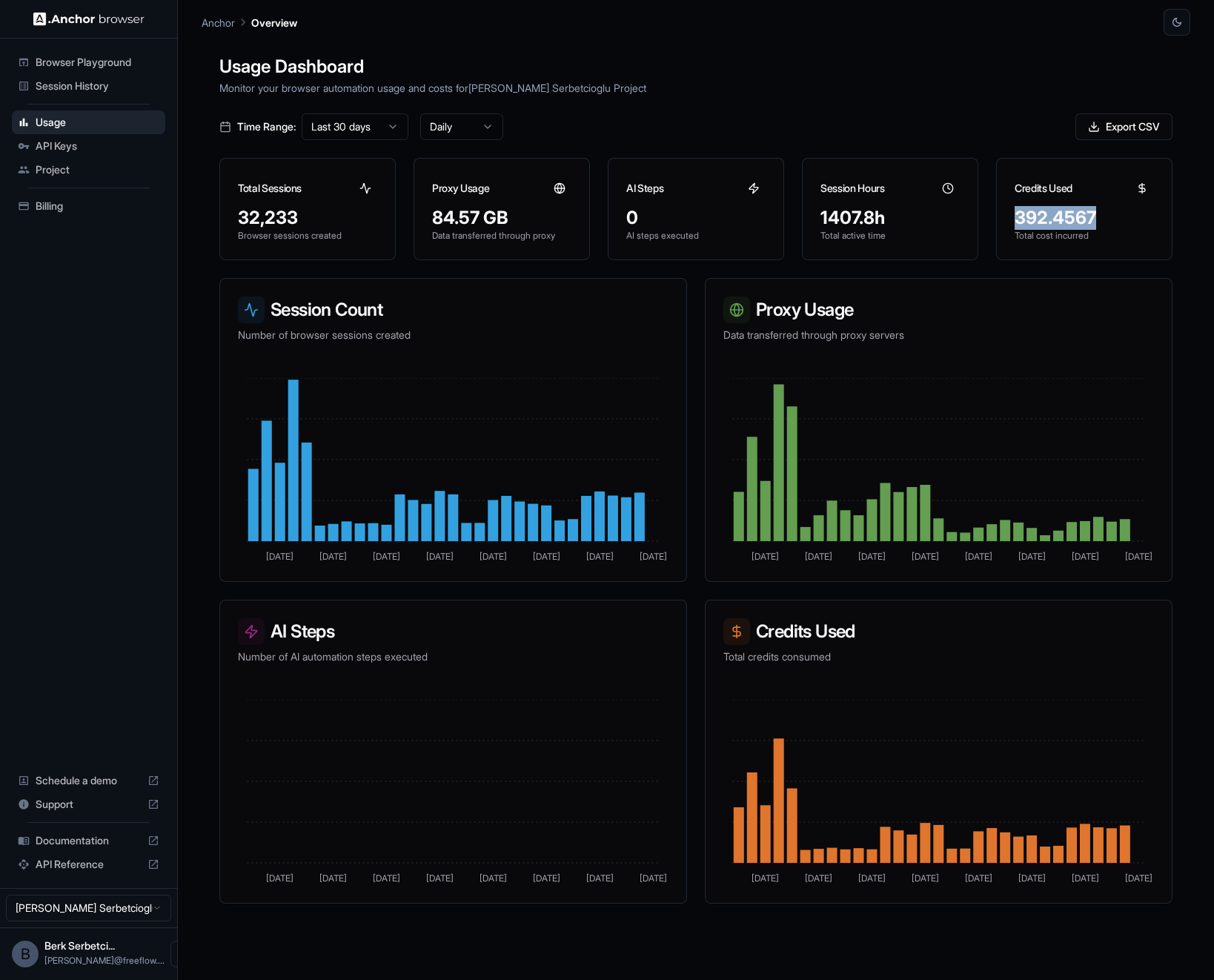  Describe the element at coordinates (88, 146) in the screenshot. I see `div: API Keys` at that location.